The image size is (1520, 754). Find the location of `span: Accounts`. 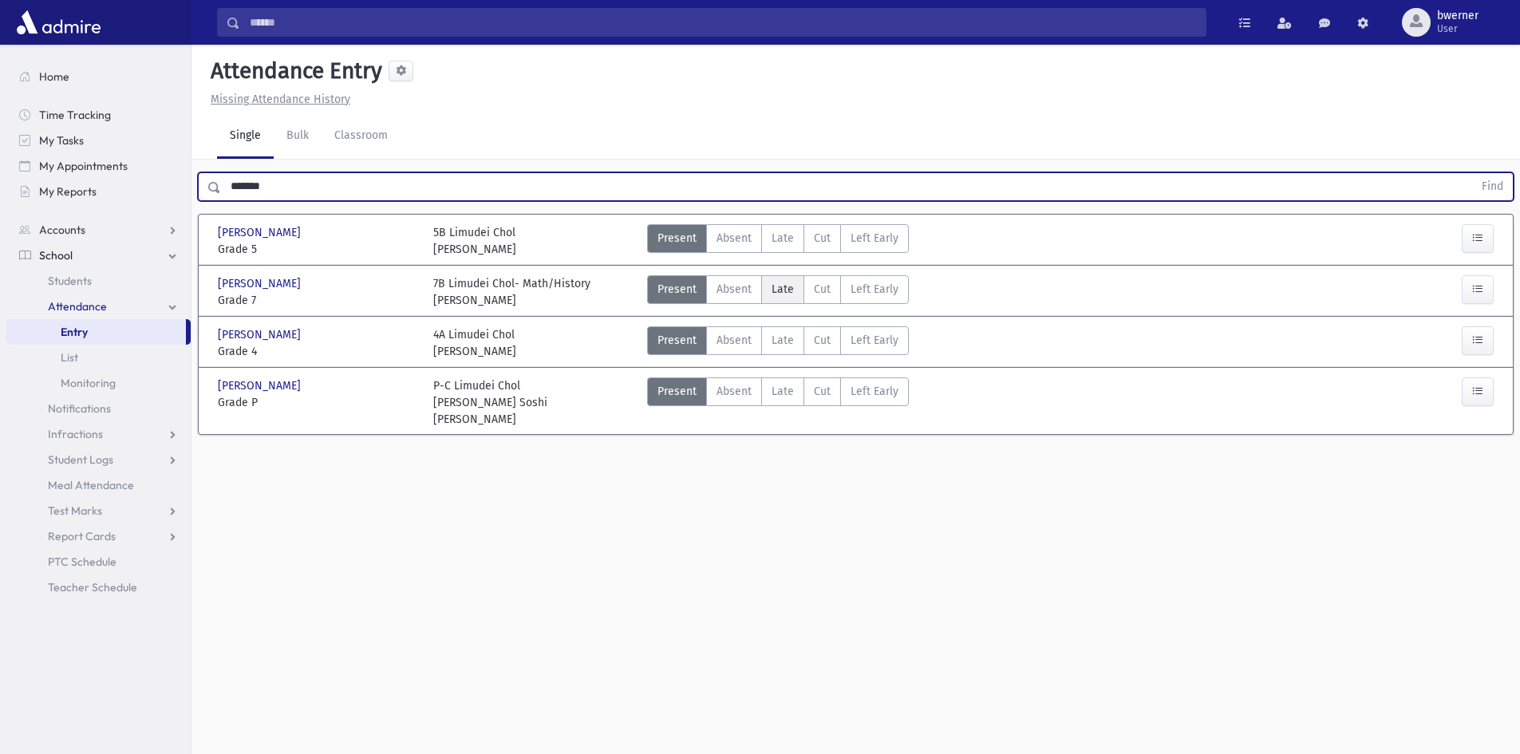

span: Accounts is located at coordinates (62, 230).